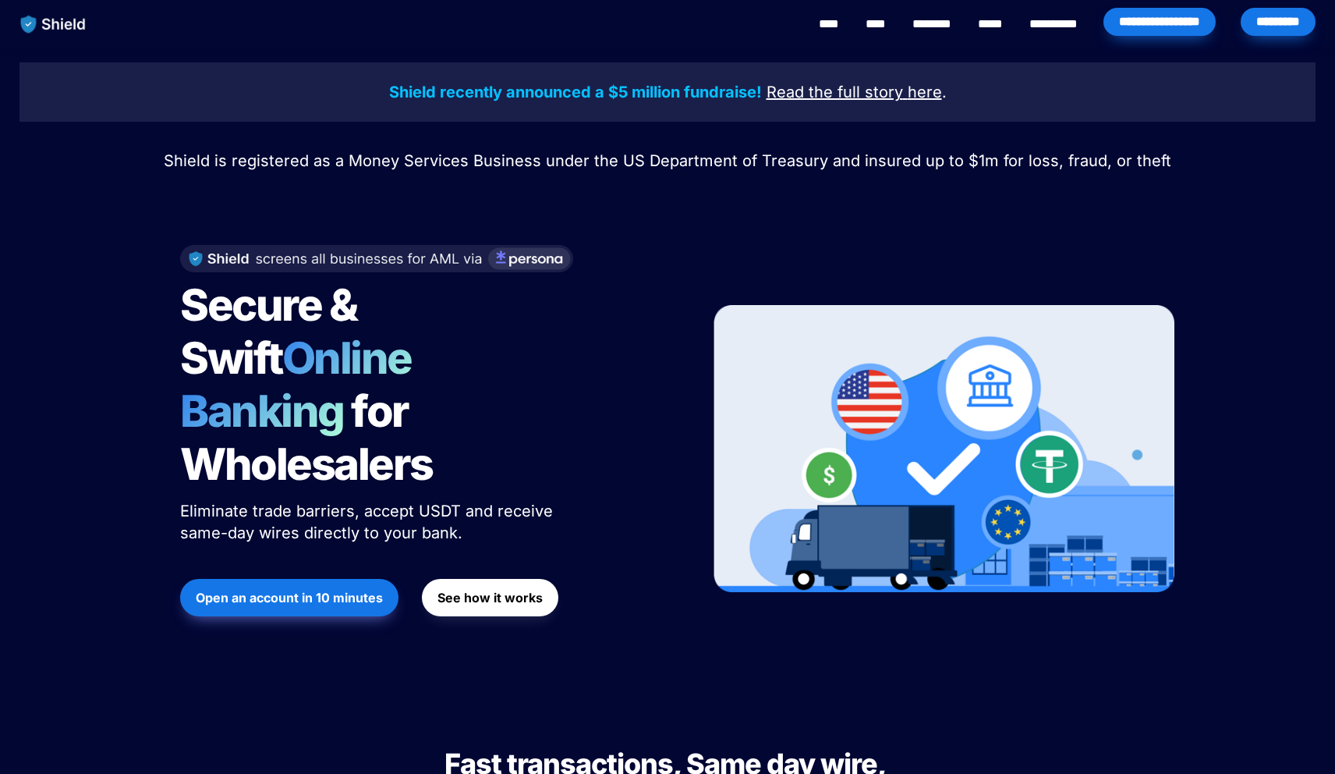  I want to click on span: Eliminate trade barriers, accept USDT and receive same-day wires directly to your bank., so click(369, 522).